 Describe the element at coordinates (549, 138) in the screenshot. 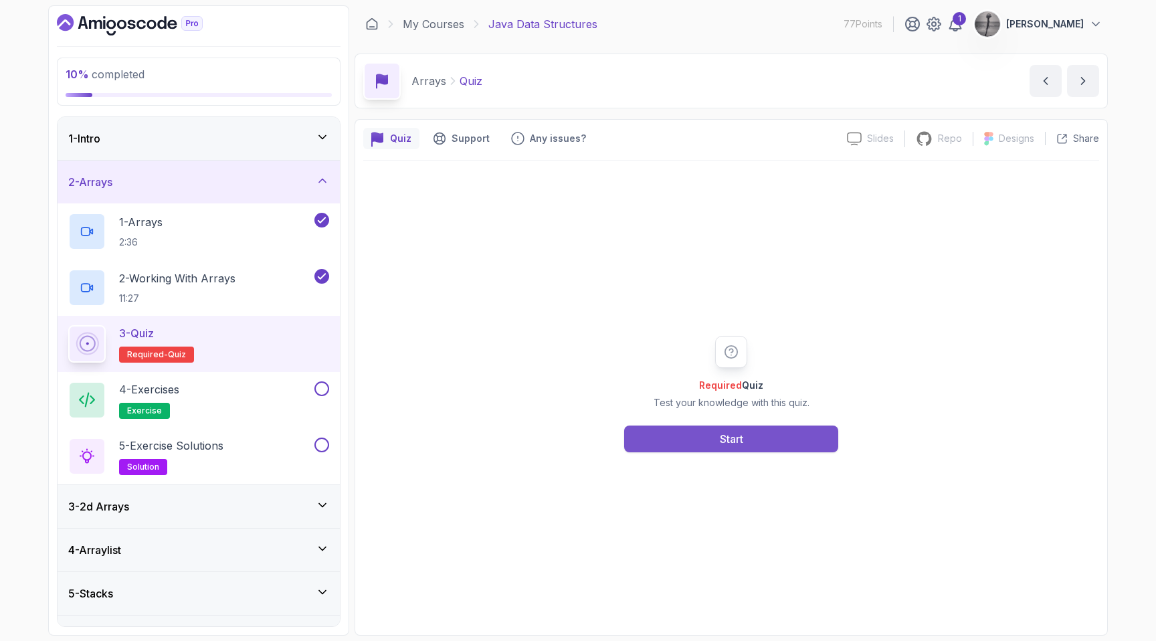

I see `button: Feedback button` at that location.